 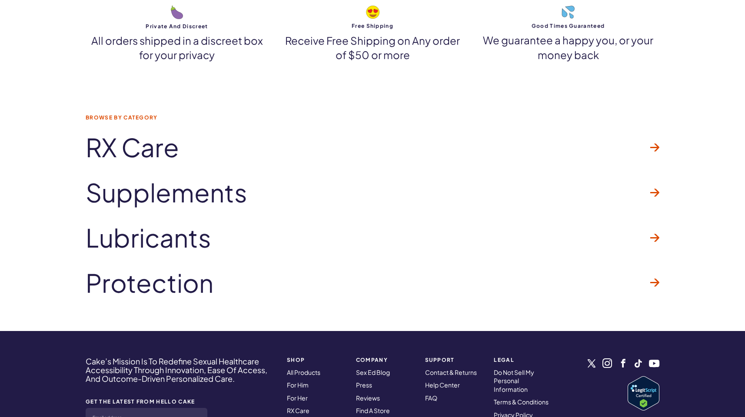 I want to click on a: Terms & Conditions, so click(x=521, y=402).